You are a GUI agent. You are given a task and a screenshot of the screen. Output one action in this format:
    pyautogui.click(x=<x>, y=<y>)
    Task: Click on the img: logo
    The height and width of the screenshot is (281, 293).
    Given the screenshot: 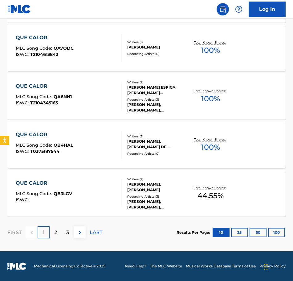 What is the action you would take?
    pyautogui.click(x=17, y=266)
    